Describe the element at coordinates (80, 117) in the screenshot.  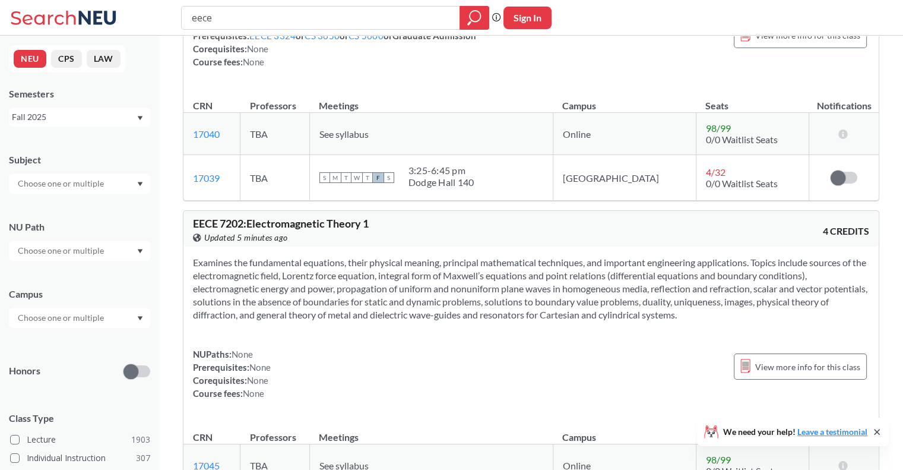
I see `div: Fall 2025Dropdown arrow` at that location.